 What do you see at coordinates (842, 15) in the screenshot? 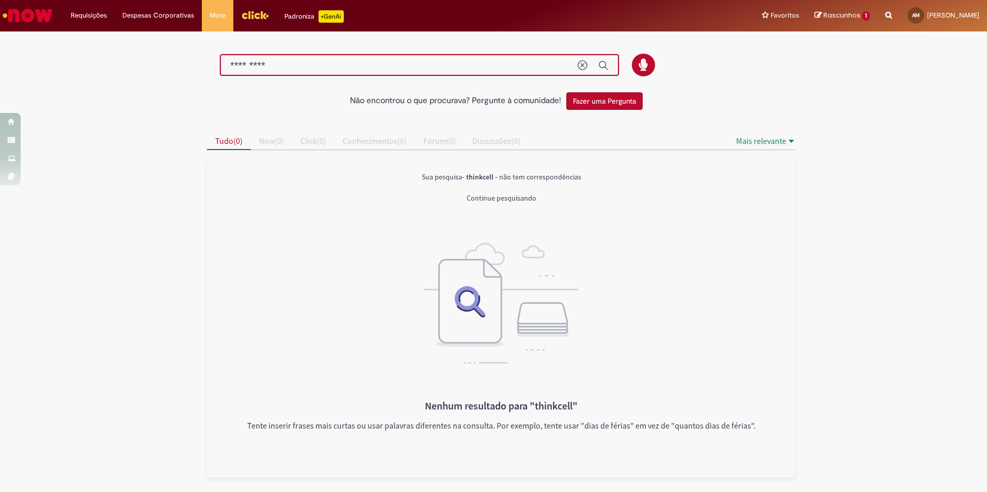
I see `a: Rascunhos` at bounding box center [842, 15].